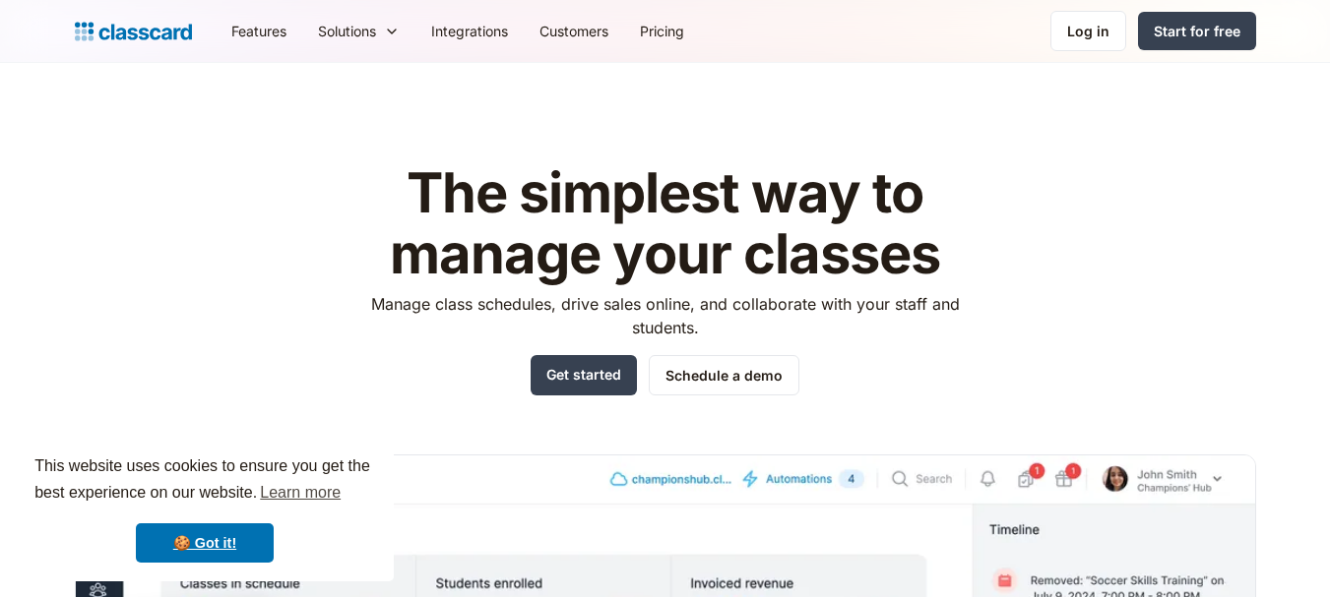  I want to click on div: cookieconsent, so click(205, 509).